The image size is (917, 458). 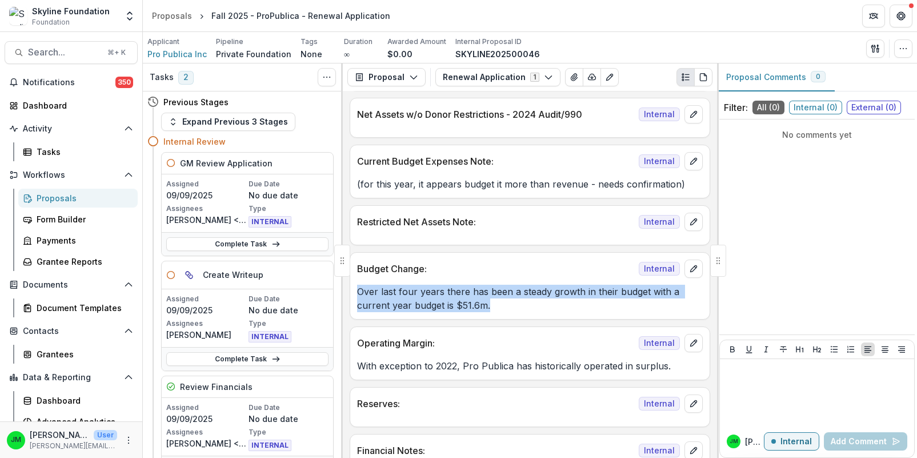 What do you see at coordinates (82, 354) in the screenshot?
I see `div: Grantees` at bounding box center [82, 354].